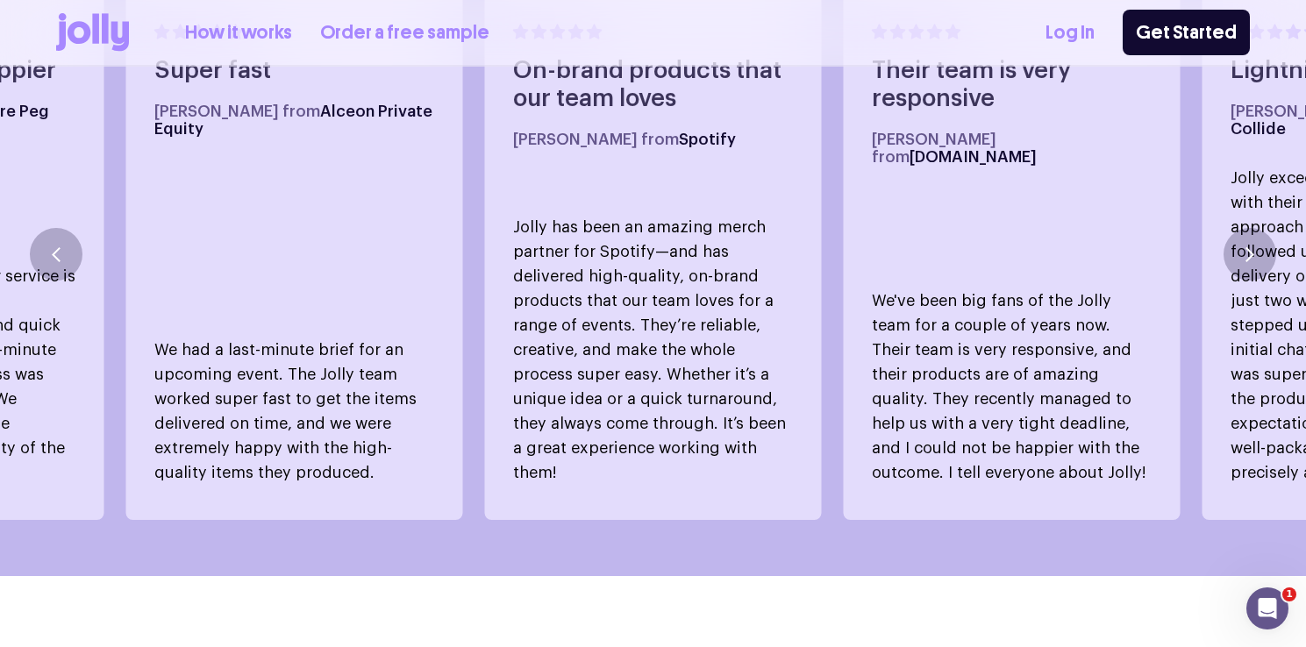 Image resolution: width=1306 pixels, height=647 pixels. I want to click on a: Order a free sample, so click(404, 32).